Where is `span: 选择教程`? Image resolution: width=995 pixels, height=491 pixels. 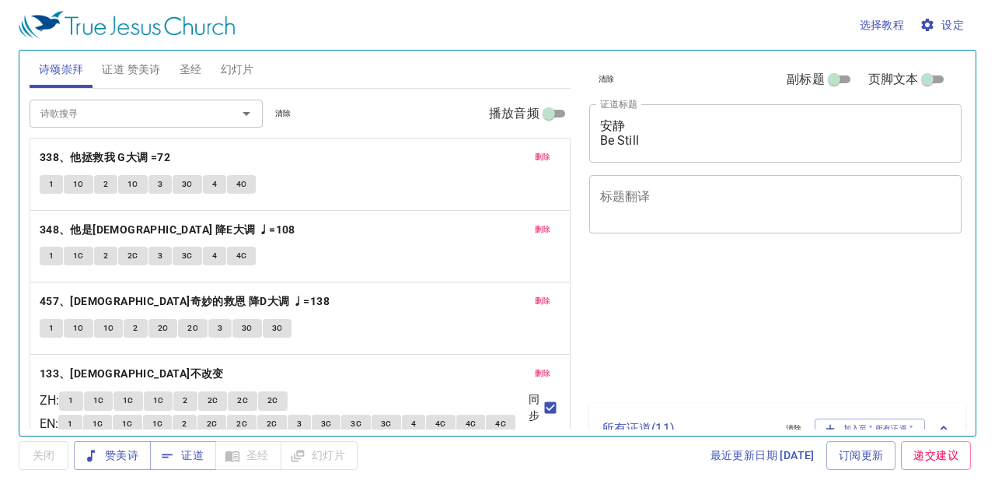 span: 选择教程 is located at coordinates (883, 25).